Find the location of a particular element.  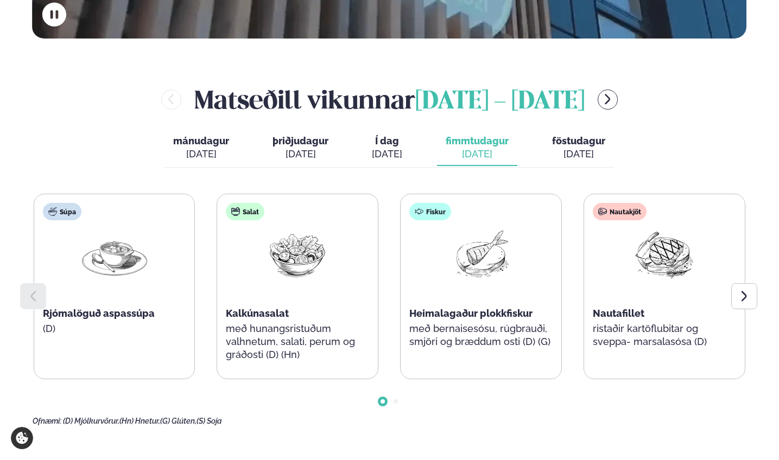

span: Í dag is located at coordinates (387, 141).